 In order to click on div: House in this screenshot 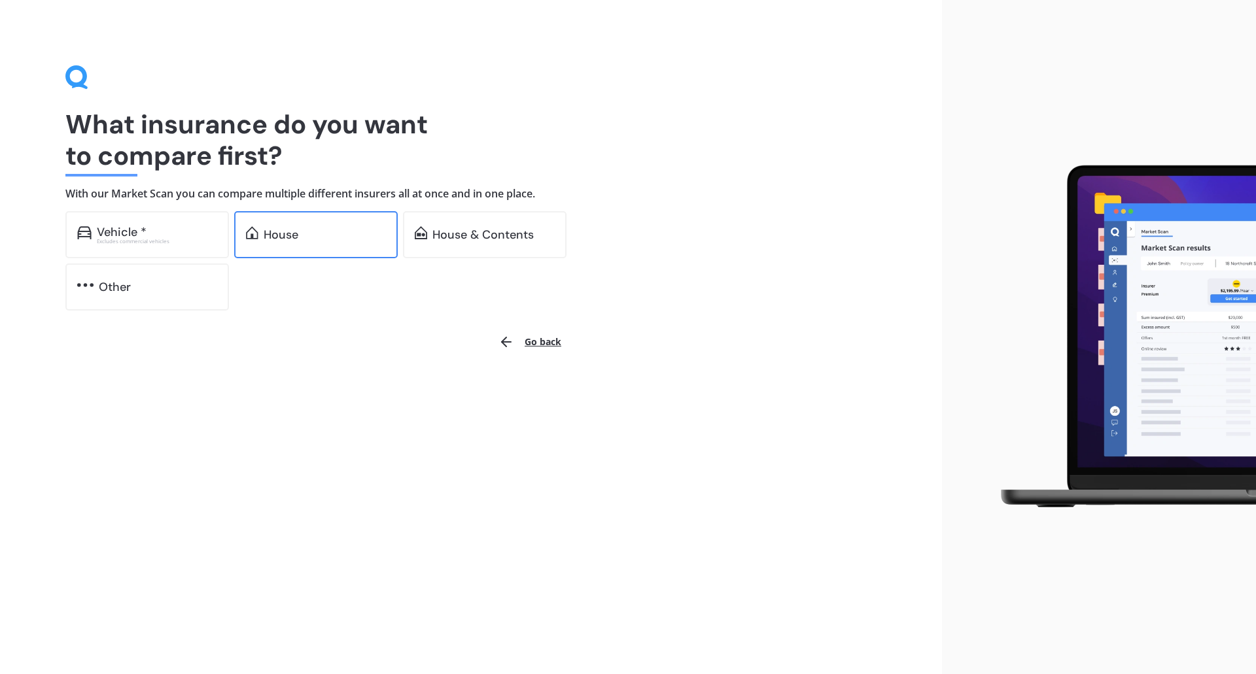, I will do `click(281, 235)`.